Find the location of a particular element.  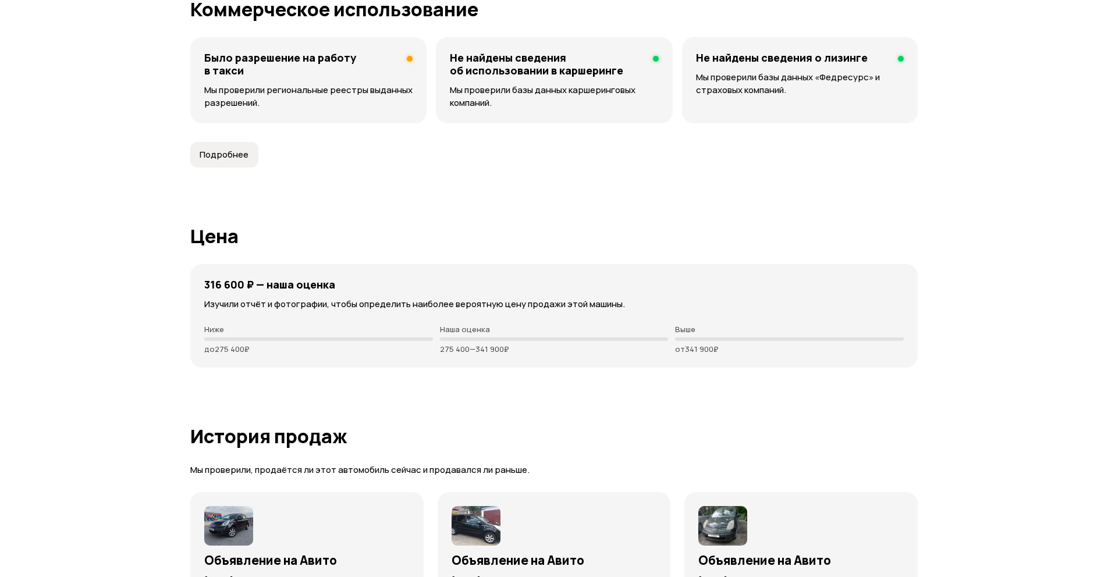

p: Мы проверили, продаётся ли этот автомобиль сейчас и продавался ли раньше. is located at coordinates (554, 470).